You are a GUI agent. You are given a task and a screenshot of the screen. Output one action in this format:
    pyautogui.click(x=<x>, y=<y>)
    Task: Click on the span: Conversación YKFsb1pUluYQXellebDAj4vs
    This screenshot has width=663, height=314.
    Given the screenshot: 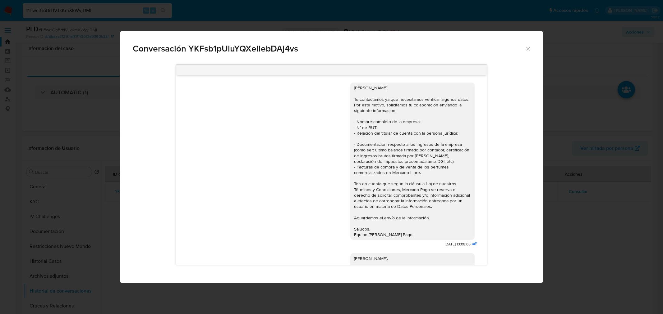 What is the action you would take?
    pyautogui.click(x=329, y=49)
    